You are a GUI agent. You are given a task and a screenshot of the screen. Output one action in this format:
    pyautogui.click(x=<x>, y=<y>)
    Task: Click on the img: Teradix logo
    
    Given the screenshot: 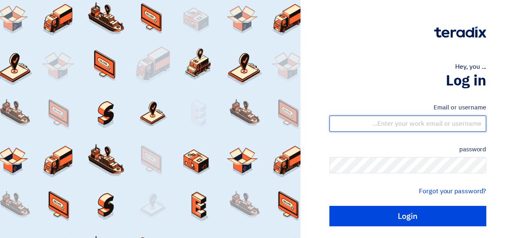 What is the action you would take?
    pyautogui.click(x=460, y=32)
    